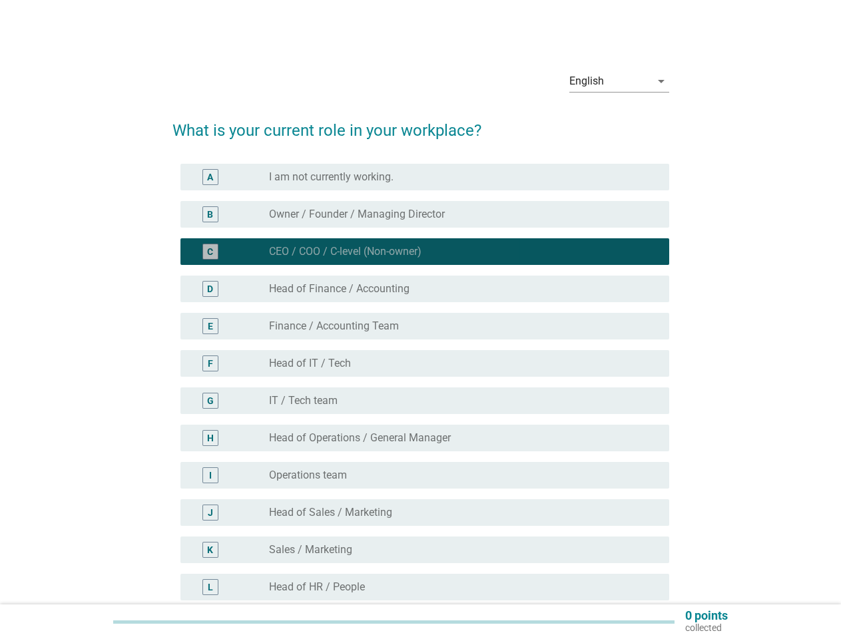  I want to click on label: Head of IT / Tech, so click(310, 364).